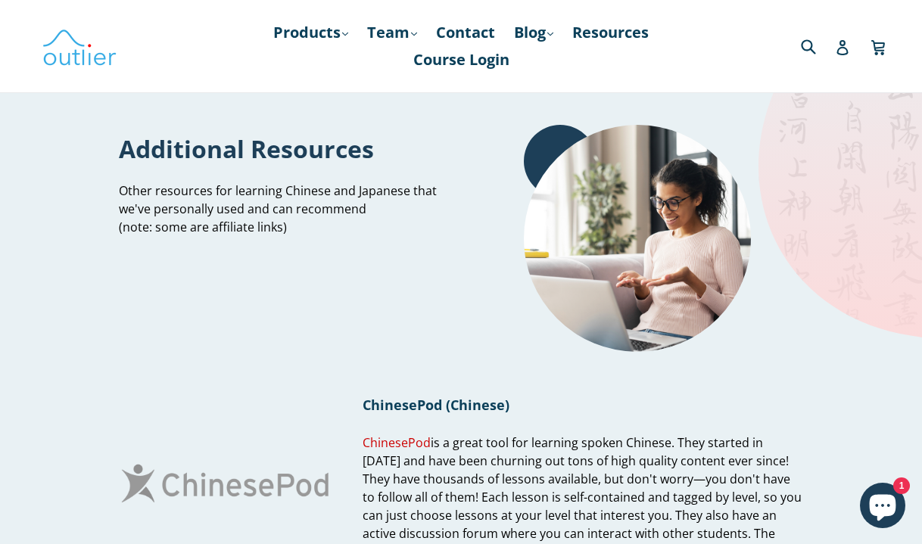  I want to click on a: Course Login, so click(461, 60).